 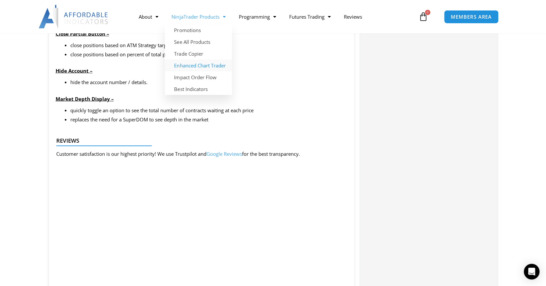 What do you see at coordinates (198, 54) in the screenshot?
I see `a: Trade Copier` at bounding box center [198, 54].